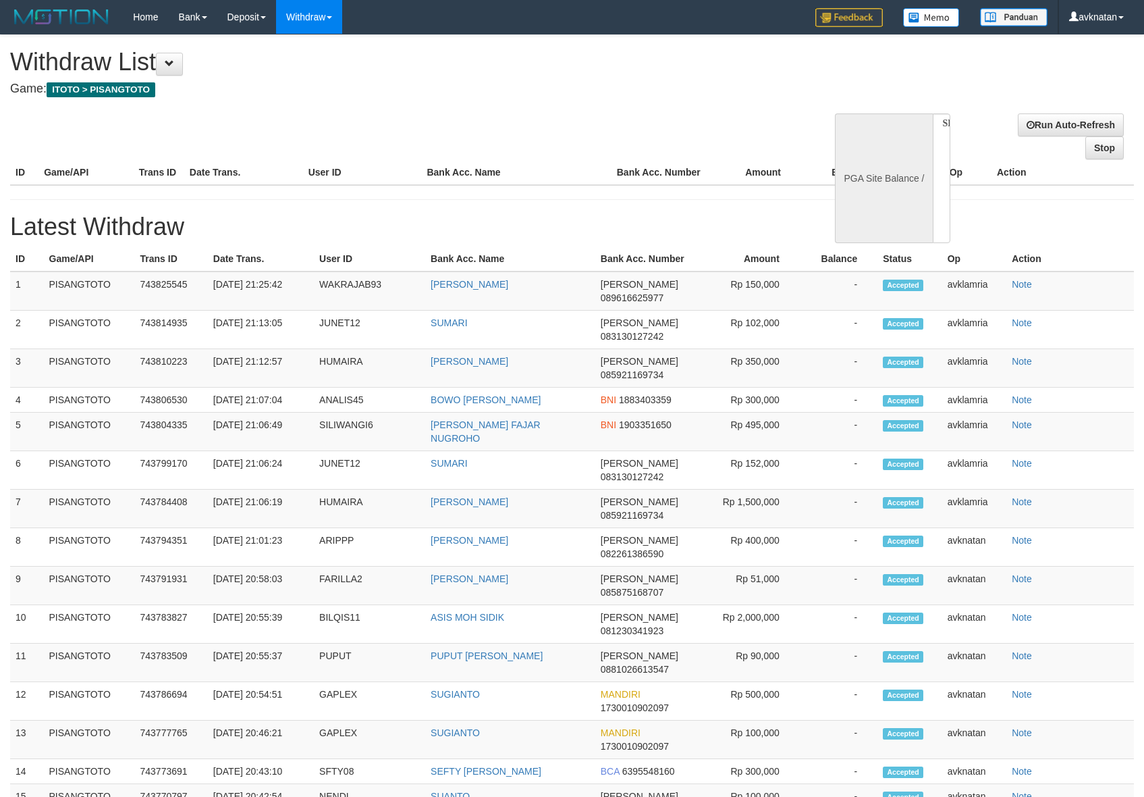 This screenshot has width=1144, height=797. I want to click on a: SUMARI, so click(449, 323).